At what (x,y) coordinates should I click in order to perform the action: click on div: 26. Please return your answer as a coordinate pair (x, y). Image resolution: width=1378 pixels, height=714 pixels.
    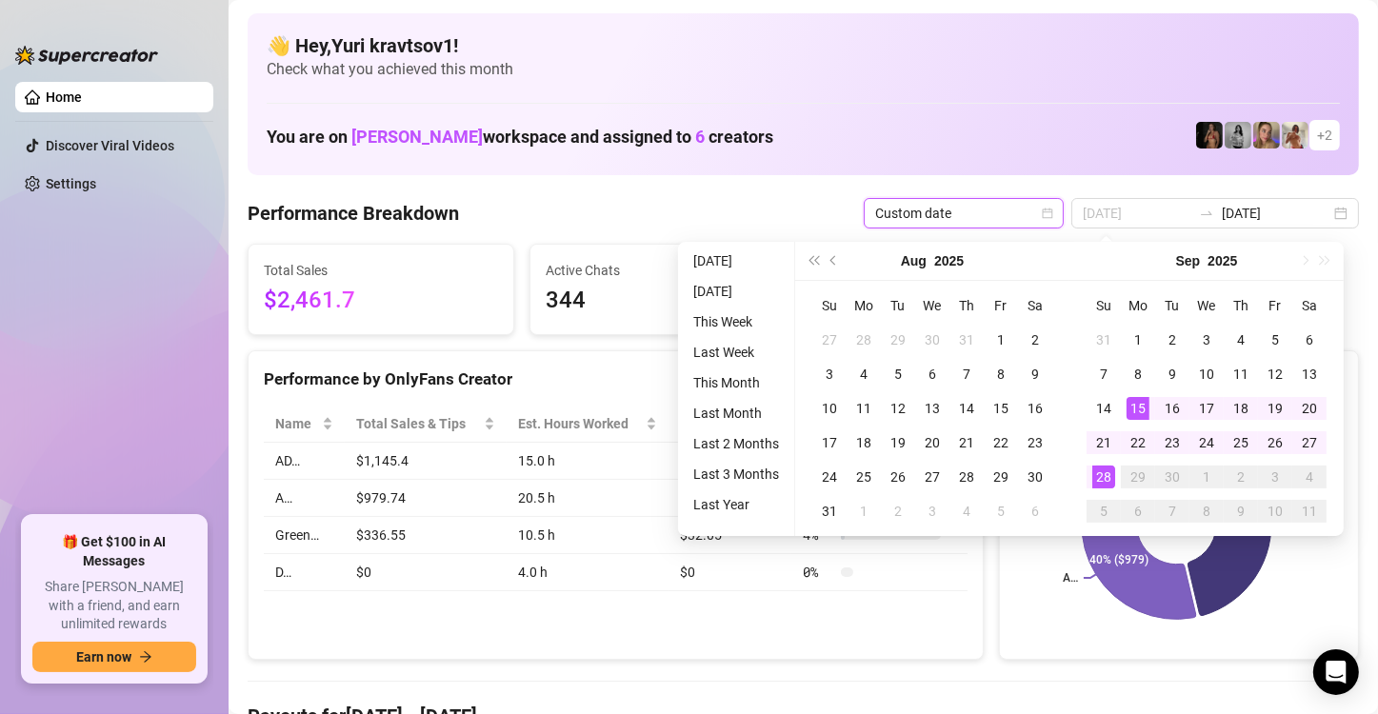
    Looking at the image, I should click on (1275, 443).